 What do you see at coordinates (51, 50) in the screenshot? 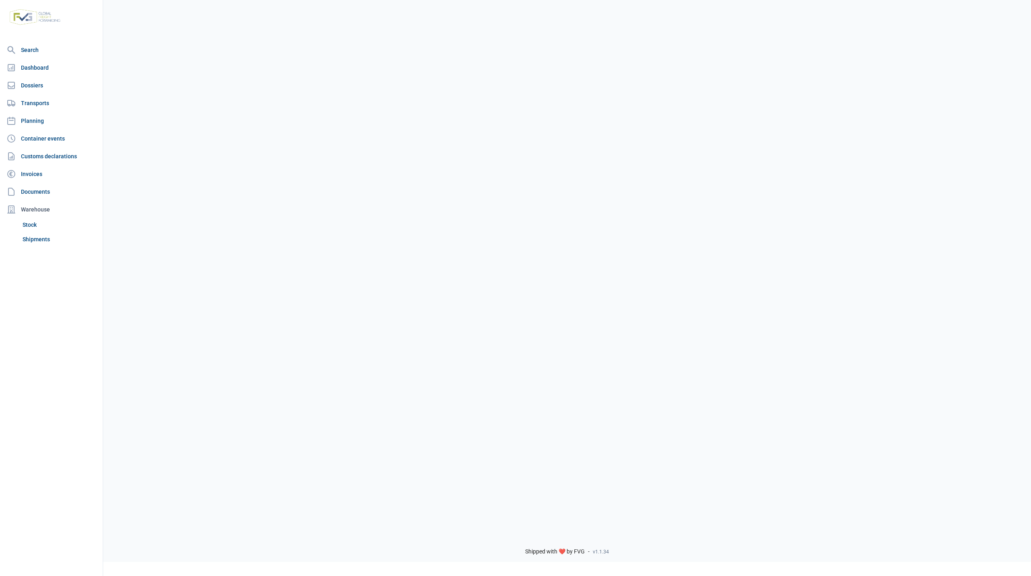
I see `a: Search` at bounding box center [51, 50].